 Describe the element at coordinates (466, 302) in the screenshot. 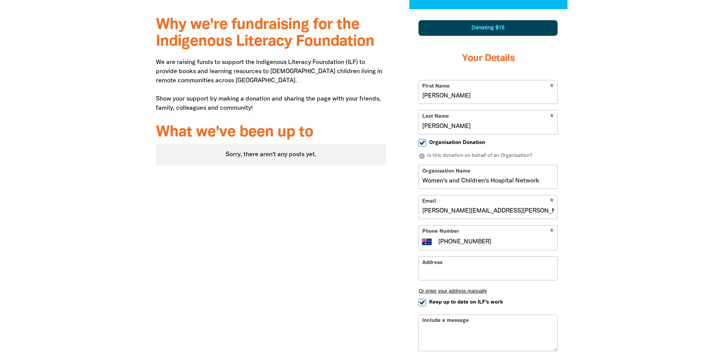

I see `span: Keep up to date on ILF's work` at that location.